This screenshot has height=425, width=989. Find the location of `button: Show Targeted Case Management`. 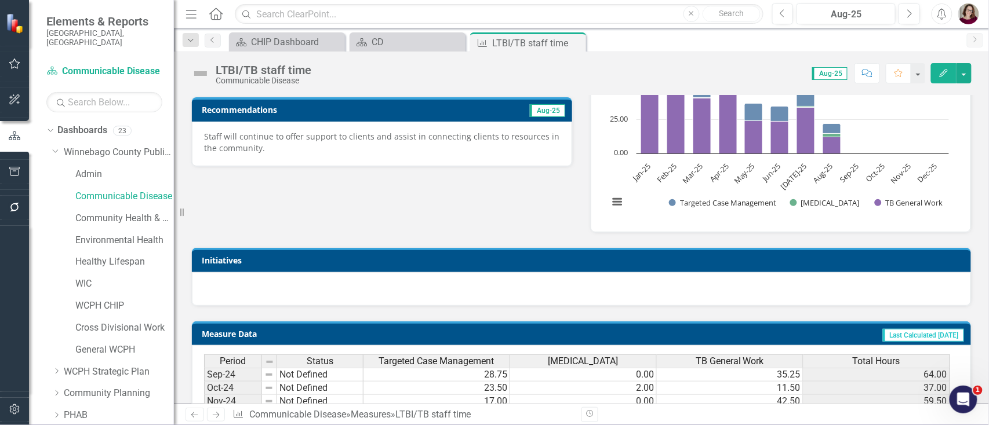

button: Show Targeted Case Management is located at coordinates (723, 202).